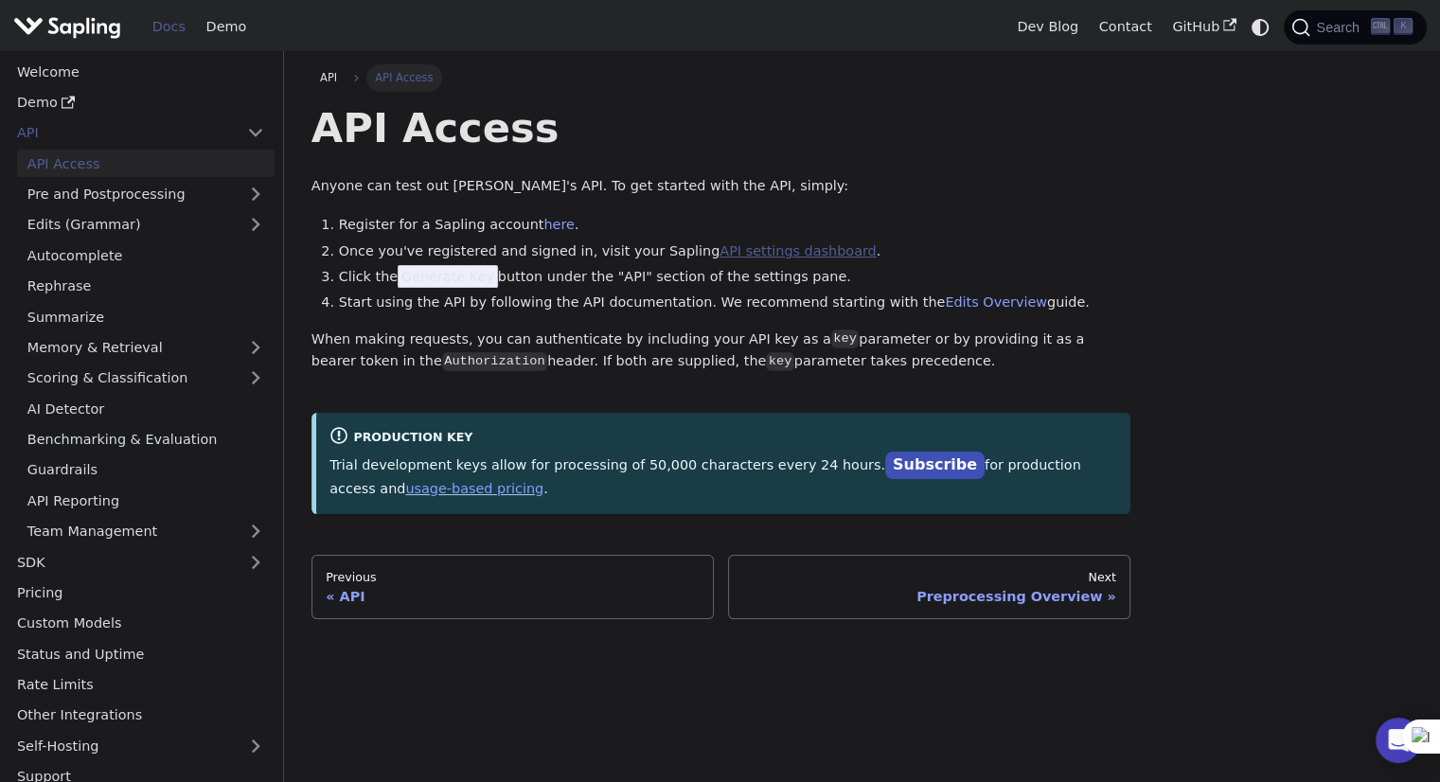  What do you see at coordinates (1203, 27) in the screenshot?
I see `a: GitHub` at bounding box center [1203, 27].